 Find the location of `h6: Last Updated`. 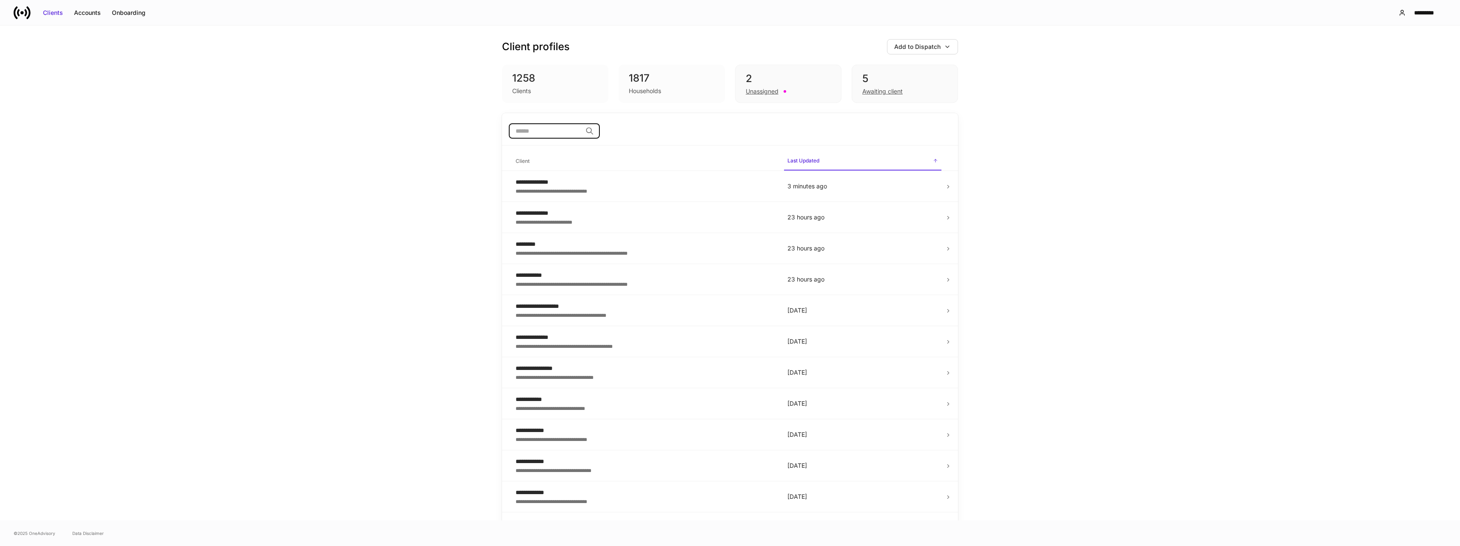

h6: Last Updated is located at coordinates (803, 160).